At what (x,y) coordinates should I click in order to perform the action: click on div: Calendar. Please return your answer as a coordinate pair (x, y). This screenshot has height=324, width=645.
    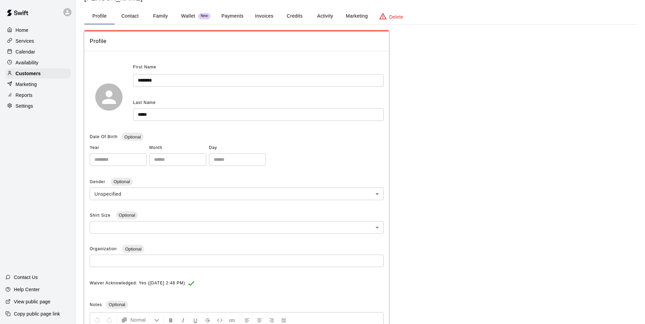
    Looking at the image, I should click on (38, 52).